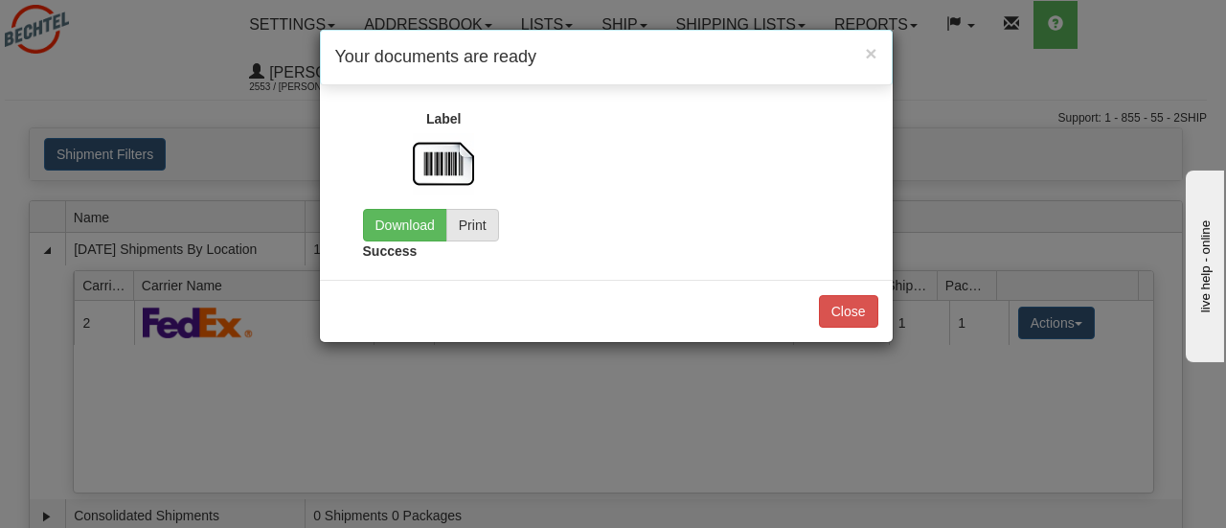 The height and width of the screenshot is (528, 1226). Describe the element at coordinates (444, 119) in the screenshot. I see `label: Label` at that location.